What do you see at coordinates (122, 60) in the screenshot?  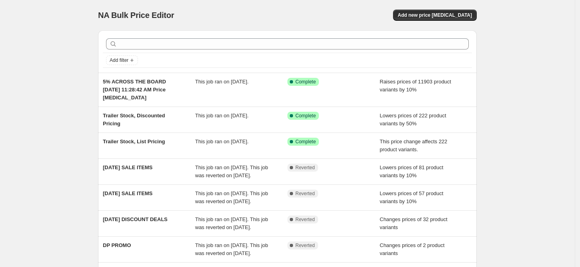 I see `button: Add filter` at bounding box center [122, 60].